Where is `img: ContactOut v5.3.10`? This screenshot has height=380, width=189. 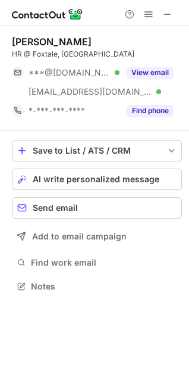 img: ContactOut v5.3.10 is located at coordinates (48, 14).